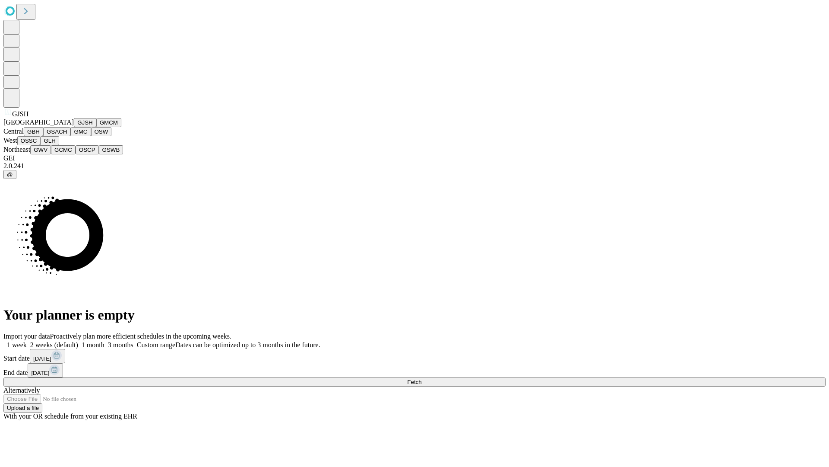 The width and height of the screenshot is (829, 467). I want to click on div: End date, so click(415, 370).